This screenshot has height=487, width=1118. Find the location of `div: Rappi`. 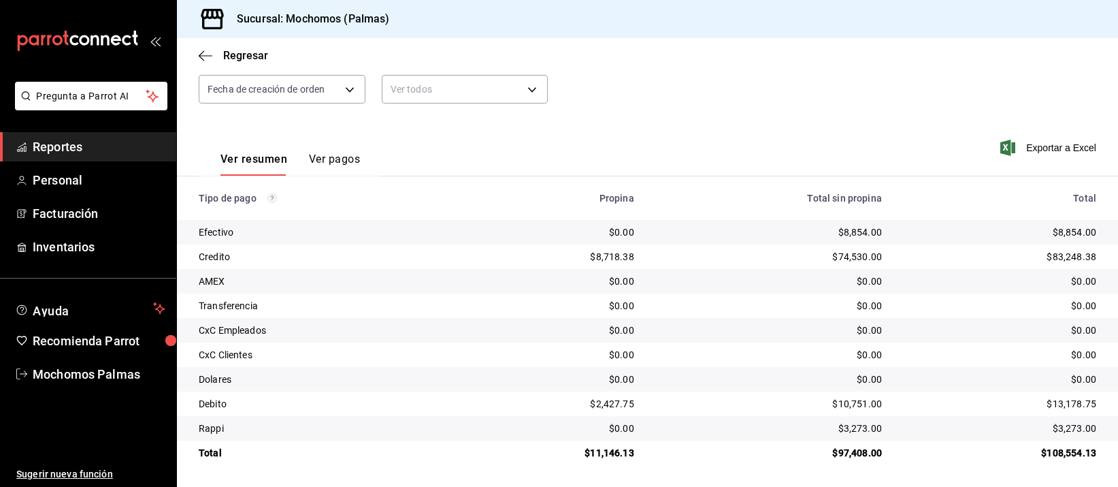

div: Rappi is located at coordinates (325, 428).